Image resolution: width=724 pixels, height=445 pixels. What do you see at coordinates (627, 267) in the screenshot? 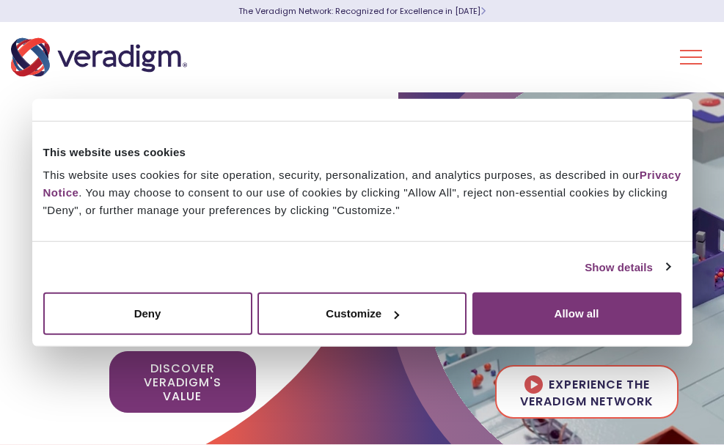
I see `a: Show details` at bounding box center [627, 267].